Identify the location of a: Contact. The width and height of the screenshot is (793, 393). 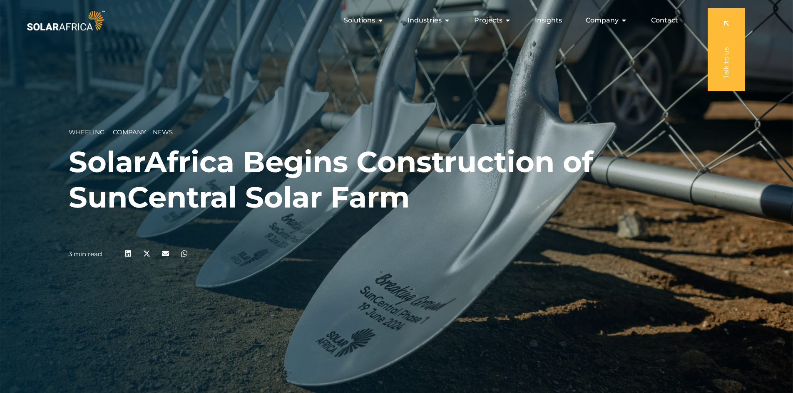
(664, 20).